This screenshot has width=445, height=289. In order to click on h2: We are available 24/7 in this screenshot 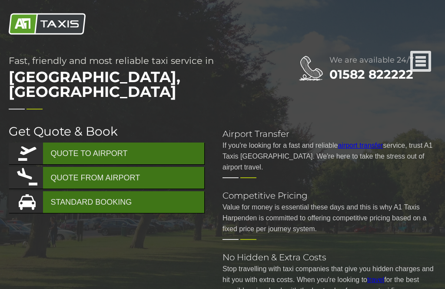, I will do `click(383, 60)`.